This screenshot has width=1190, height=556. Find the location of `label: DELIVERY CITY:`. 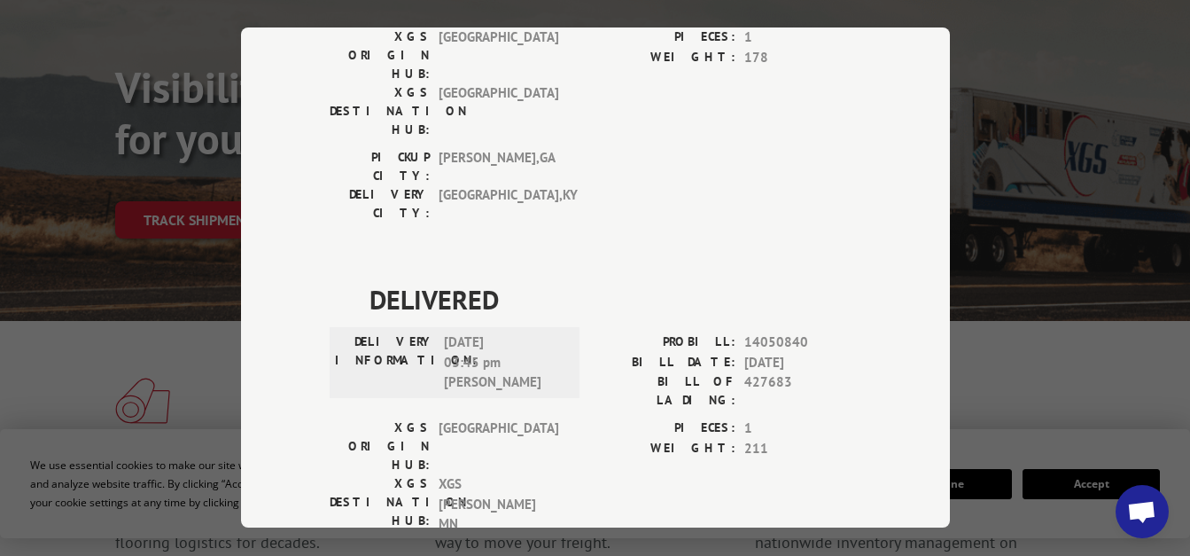

label: DELIVERY CITY: is located at coordinates (379, 204).